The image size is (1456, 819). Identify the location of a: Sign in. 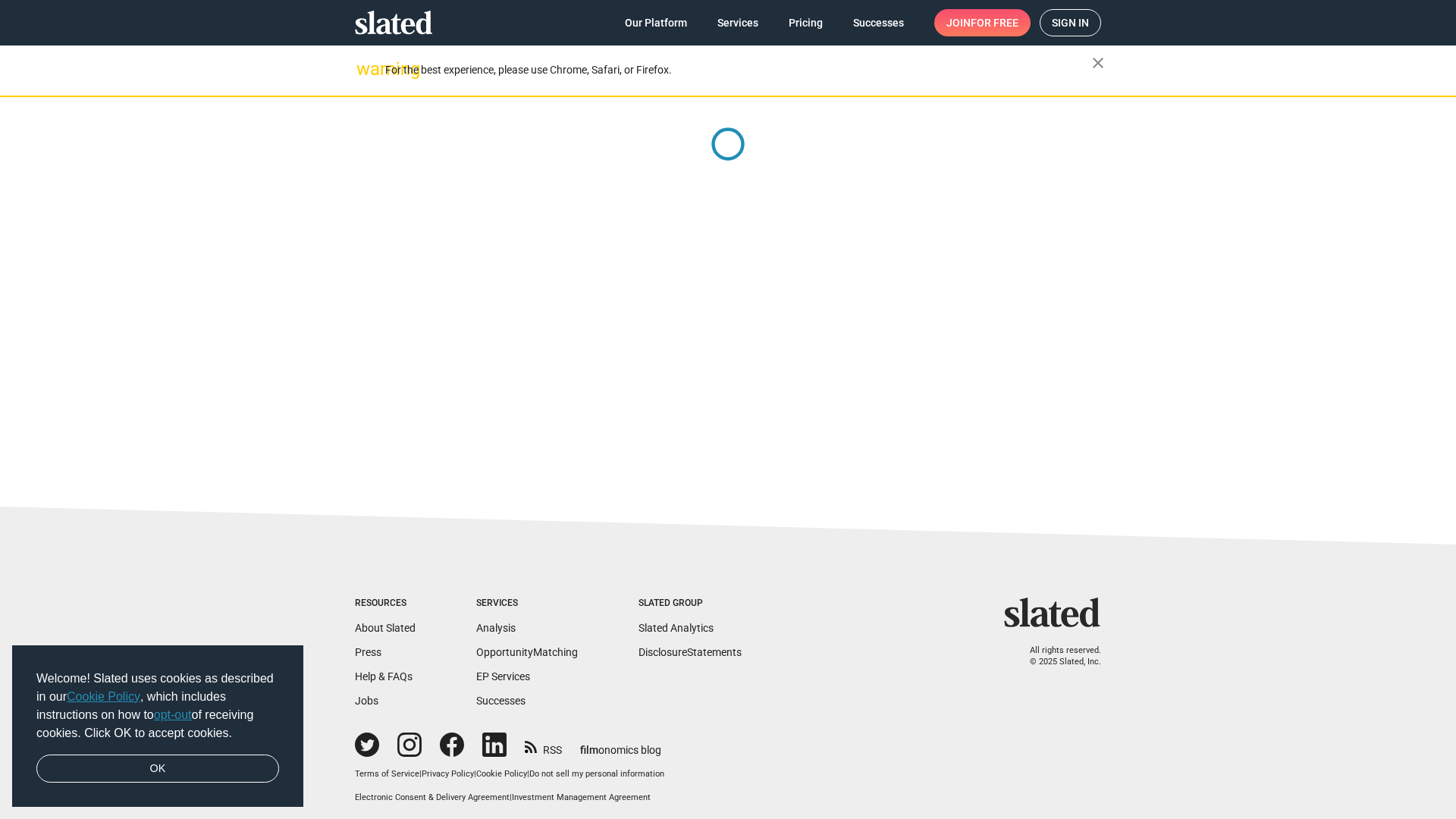
(1069, 23).